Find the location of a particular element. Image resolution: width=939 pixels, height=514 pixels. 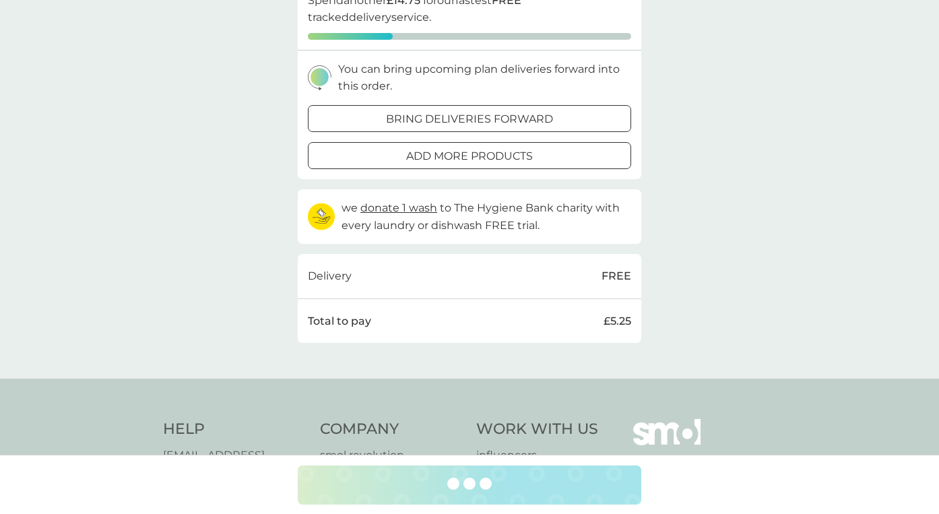

a: smol revolution is located at coordinates (391, 455).